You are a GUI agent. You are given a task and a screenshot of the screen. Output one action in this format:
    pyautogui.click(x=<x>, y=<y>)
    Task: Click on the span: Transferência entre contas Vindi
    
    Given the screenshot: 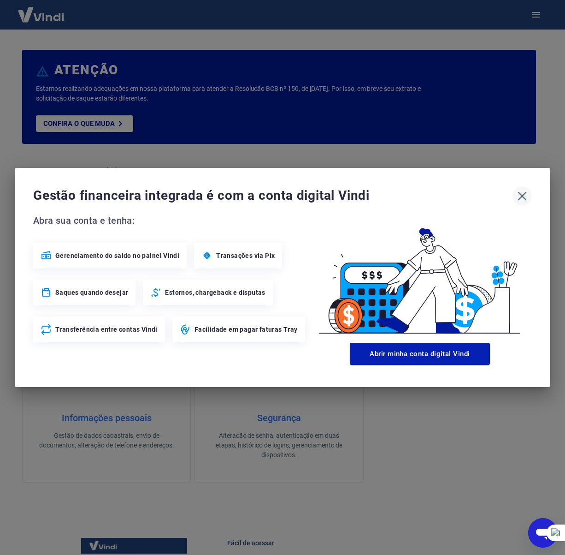 What is the action you would take?
    pyautogui.click(x=107, y=329)
    